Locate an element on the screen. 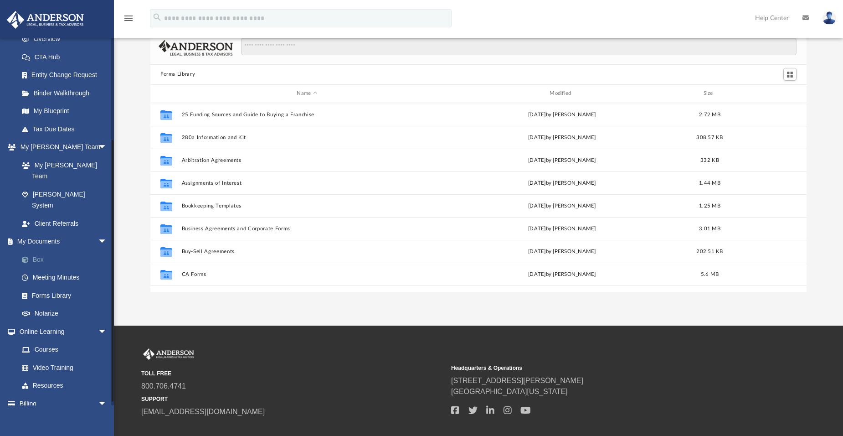  i: menu is located at coordinates (129, 18).